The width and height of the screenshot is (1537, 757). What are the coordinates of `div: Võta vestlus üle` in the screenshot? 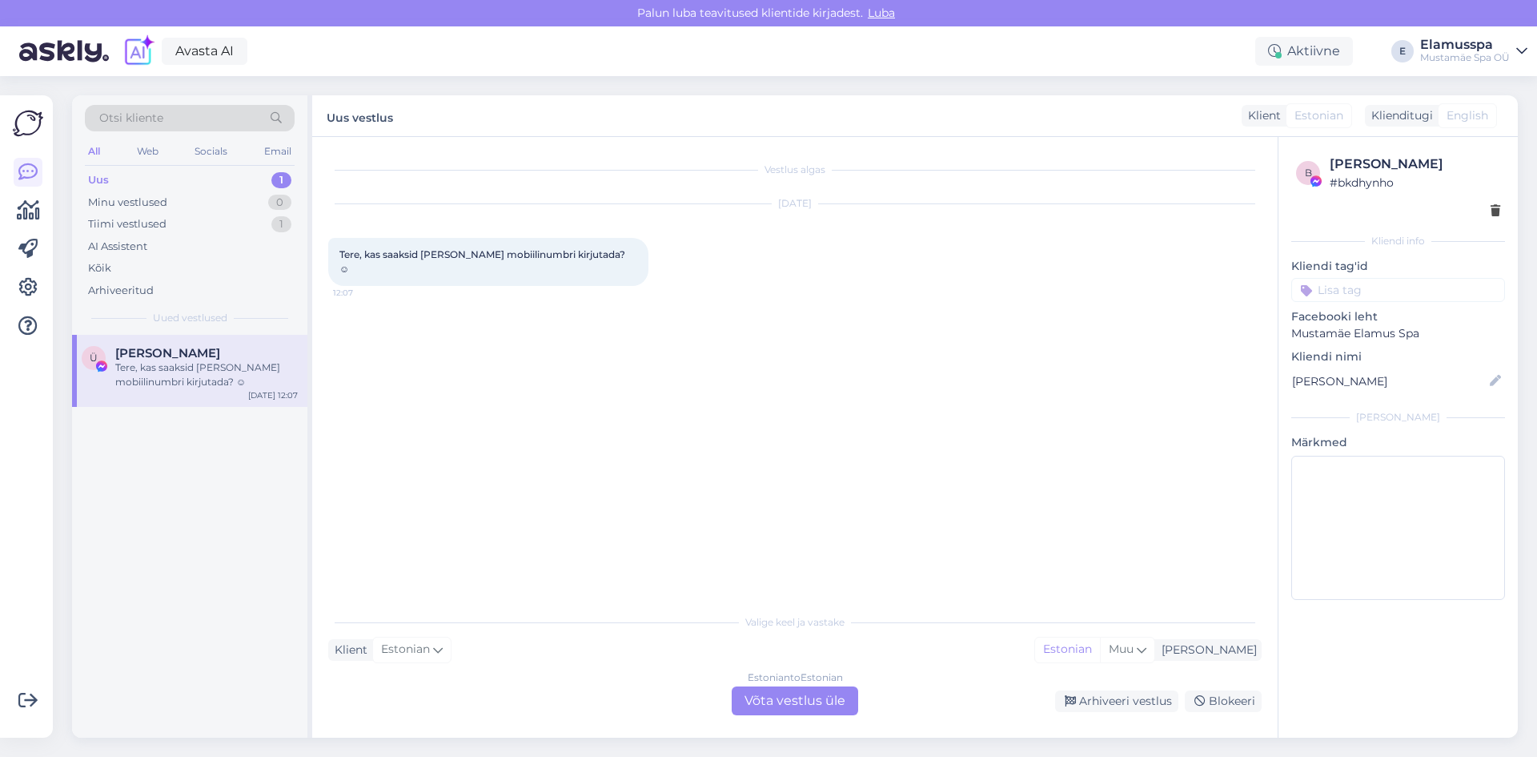 It's located at (795, 700).